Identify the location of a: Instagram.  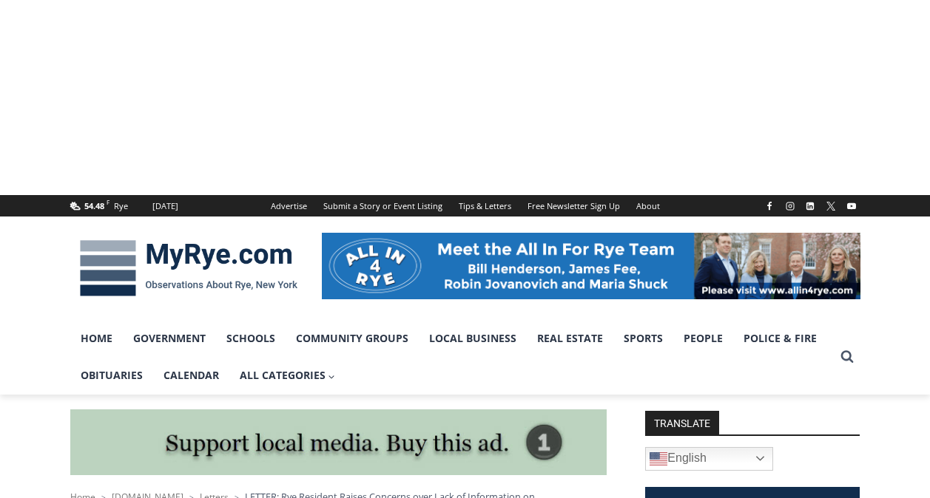
(790, 206).